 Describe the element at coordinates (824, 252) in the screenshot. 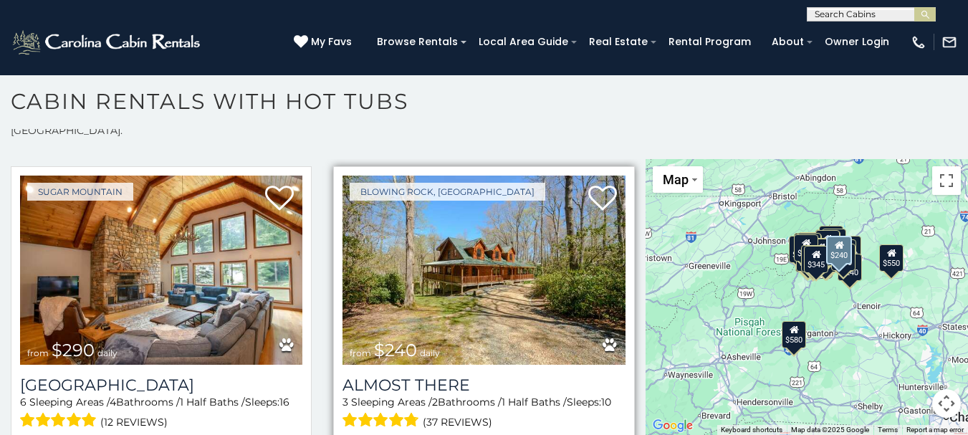

I see `div: $485` at that location.